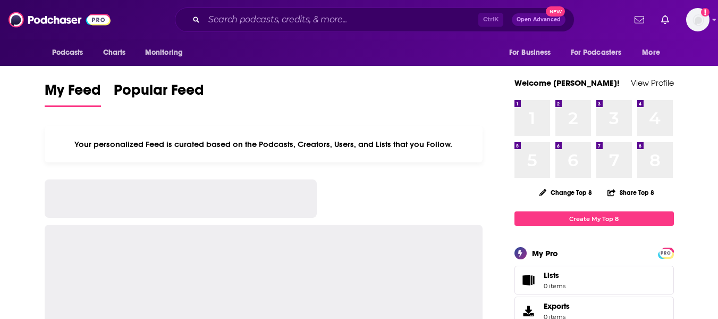  I want to click on svg: Add a profile image, so click(706, 12).